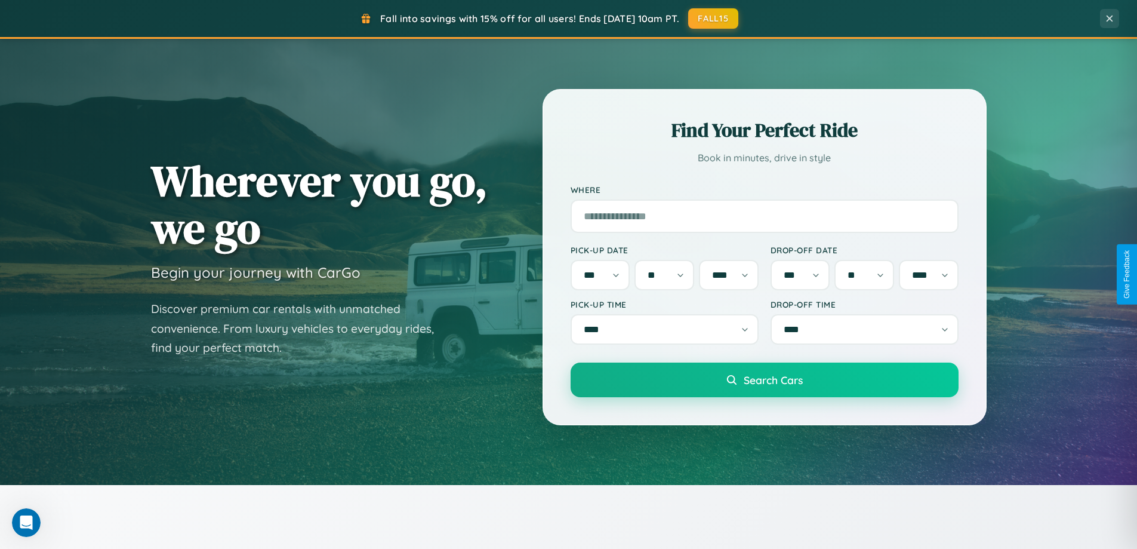 The width and height of the screenshot is (1137, 549). Describe the element at coordinates (319, 204) in the screenshot. I see `h1: Wherever you go, we go` at that location.